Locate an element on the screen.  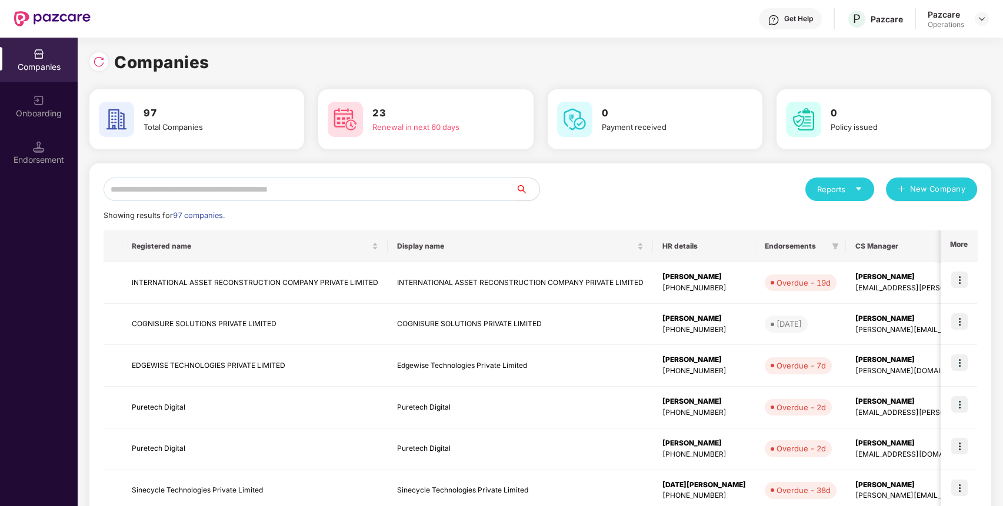
div: Payment received is located at coordinates (665, 127).